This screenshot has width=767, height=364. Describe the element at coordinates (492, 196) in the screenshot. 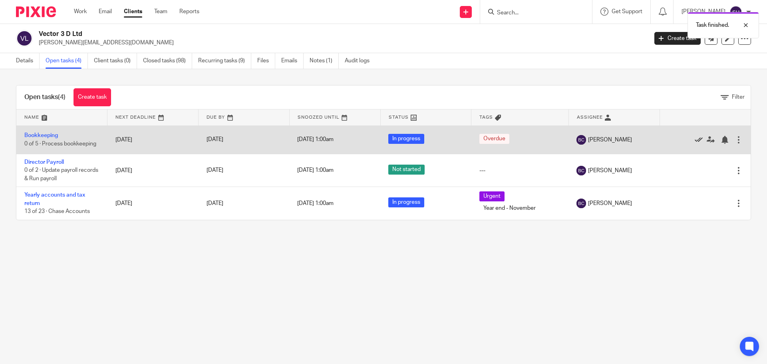

I see `span: Urgent` at that location.